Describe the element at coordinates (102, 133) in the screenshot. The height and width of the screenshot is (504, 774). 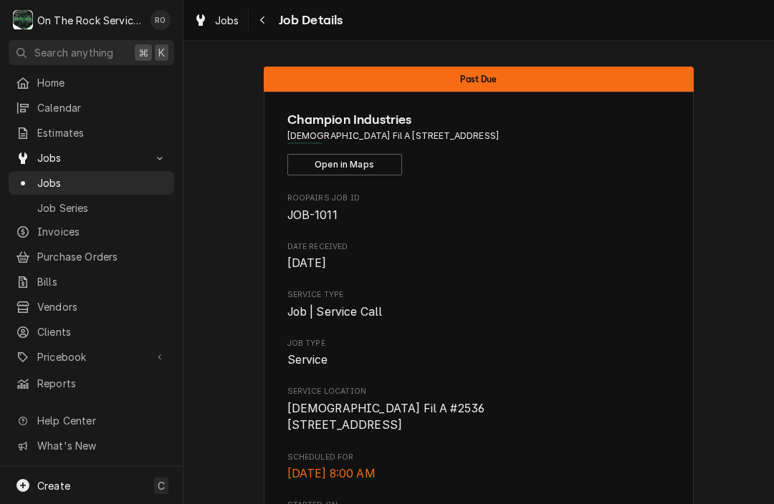
I see `span: Estimates` at that location.